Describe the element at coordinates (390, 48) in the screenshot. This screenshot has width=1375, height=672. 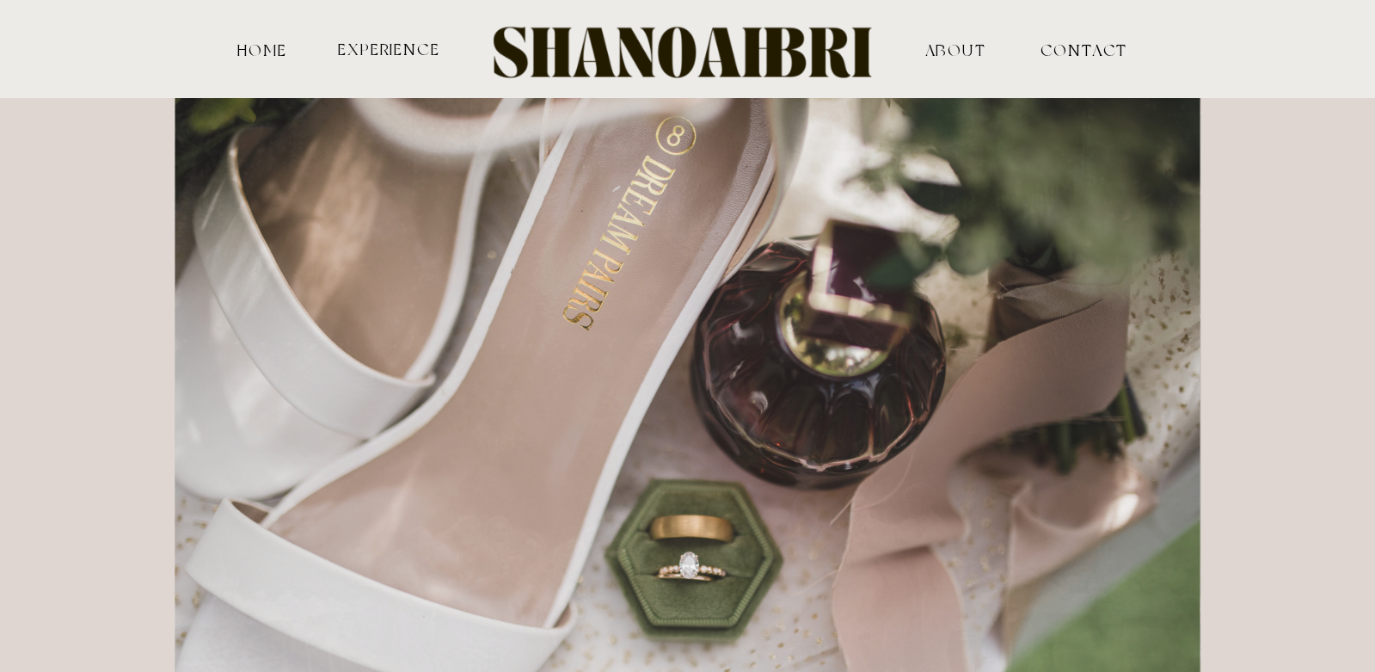
I see `nav: experience` at that location.